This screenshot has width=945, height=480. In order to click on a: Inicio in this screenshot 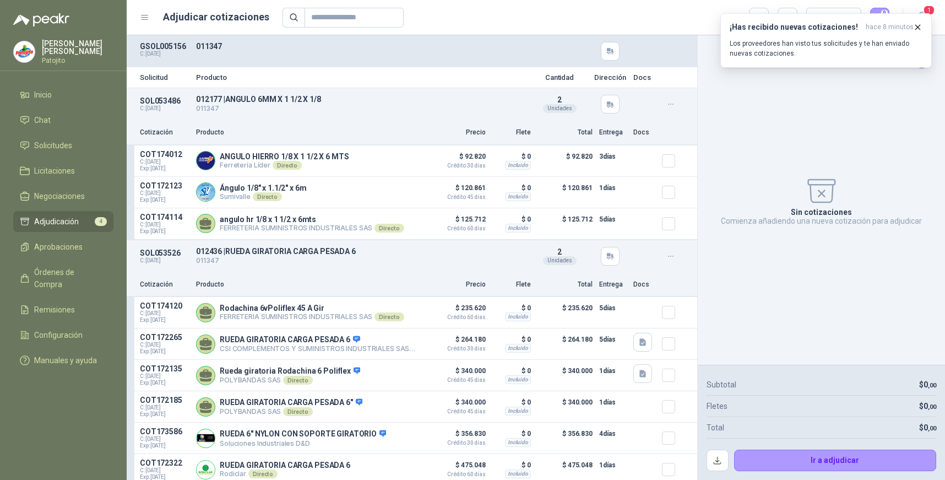, I will do `click(63, 95)`.